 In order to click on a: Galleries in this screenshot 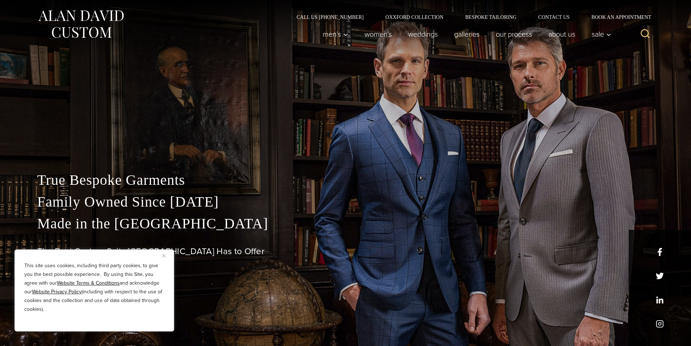, I will do `click(466, 34)`.